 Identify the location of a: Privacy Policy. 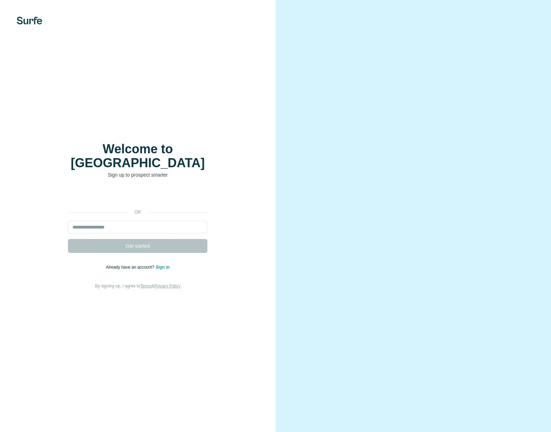
(167, 286).